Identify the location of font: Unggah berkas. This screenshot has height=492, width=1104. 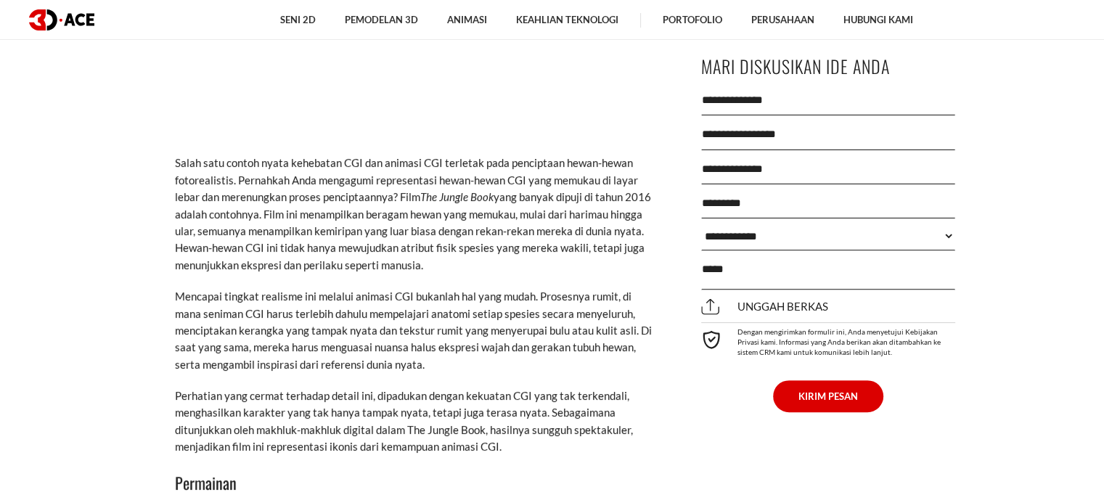
(782, 307).